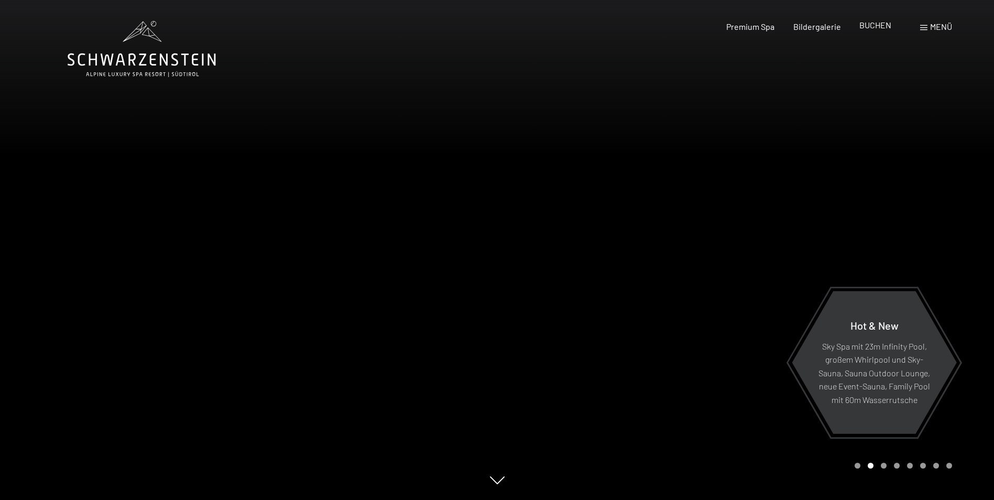 The width and height of the screenshot is (994, 500). What do you see at coordinates (817, 26) in the screenshot?
I see `span: Bildergalerie` at bounding box center [817, 26].